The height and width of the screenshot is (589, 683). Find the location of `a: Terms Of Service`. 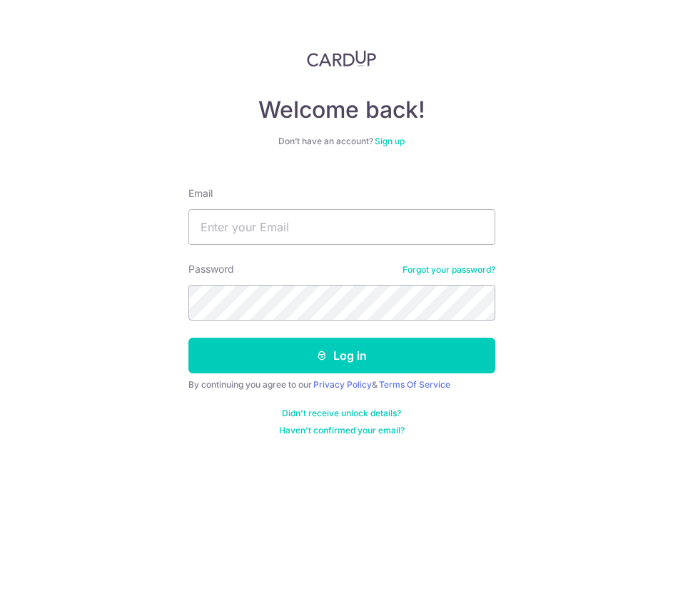

a: Terms Of Service is located at coordinates (415, 384).